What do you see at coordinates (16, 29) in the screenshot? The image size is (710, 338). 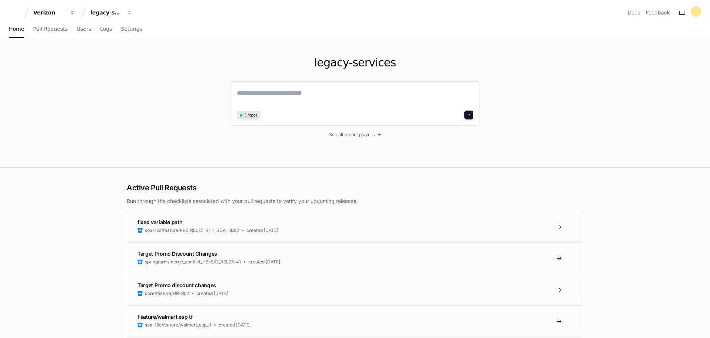 I see `a: Home` at bounding box center [16, 29].